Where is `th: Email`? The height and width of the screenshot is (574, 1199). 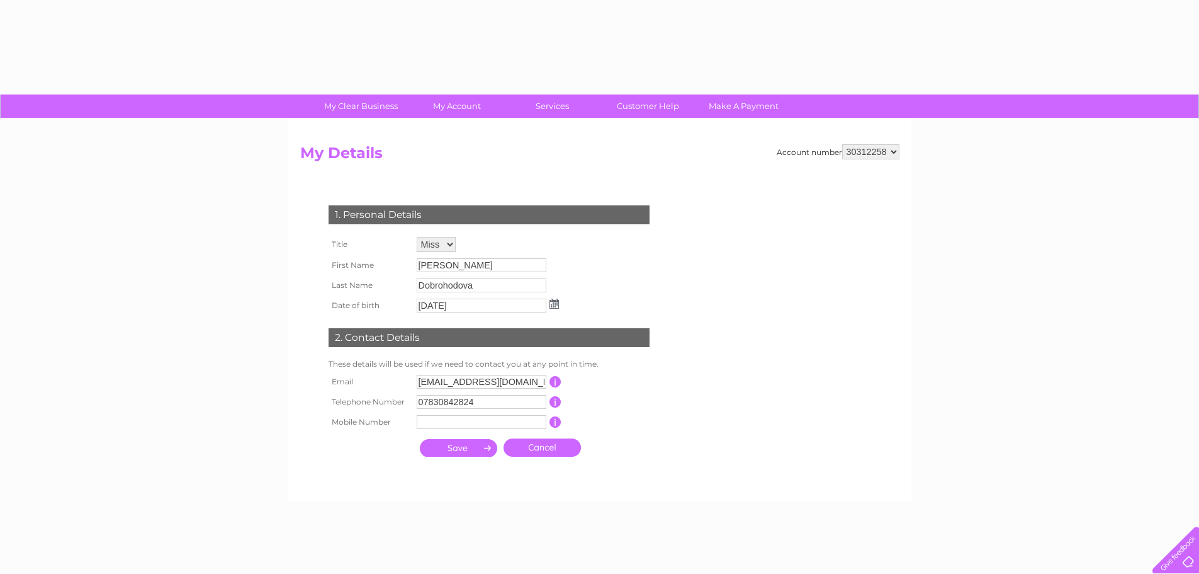 th: Email is located at coordinates (370, 382).